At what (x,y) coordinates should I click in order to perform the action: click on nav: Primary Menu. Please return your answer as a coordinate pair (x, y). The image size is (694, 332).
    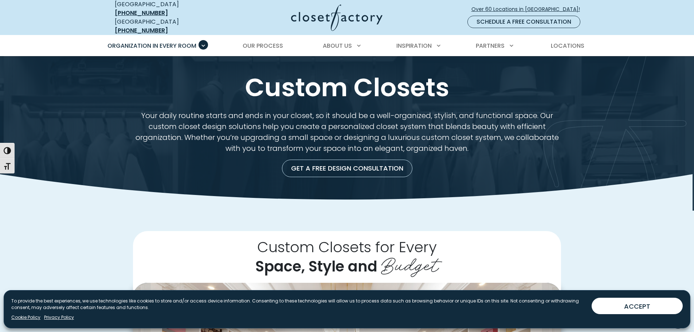
    Looking at the image, I should click on (347, 46).